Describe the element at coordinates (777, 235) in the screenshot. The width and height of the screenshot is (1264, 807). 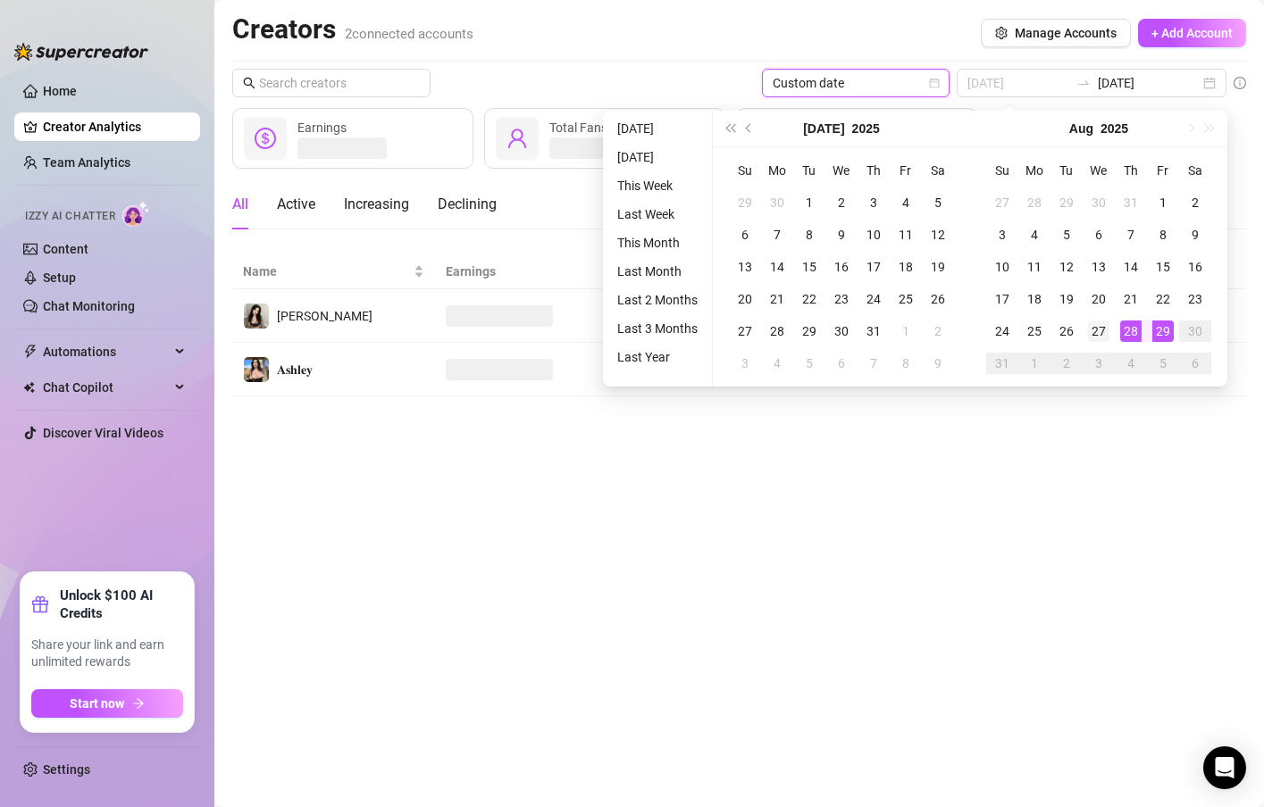
I see `td: 2025-07-07` at that location.